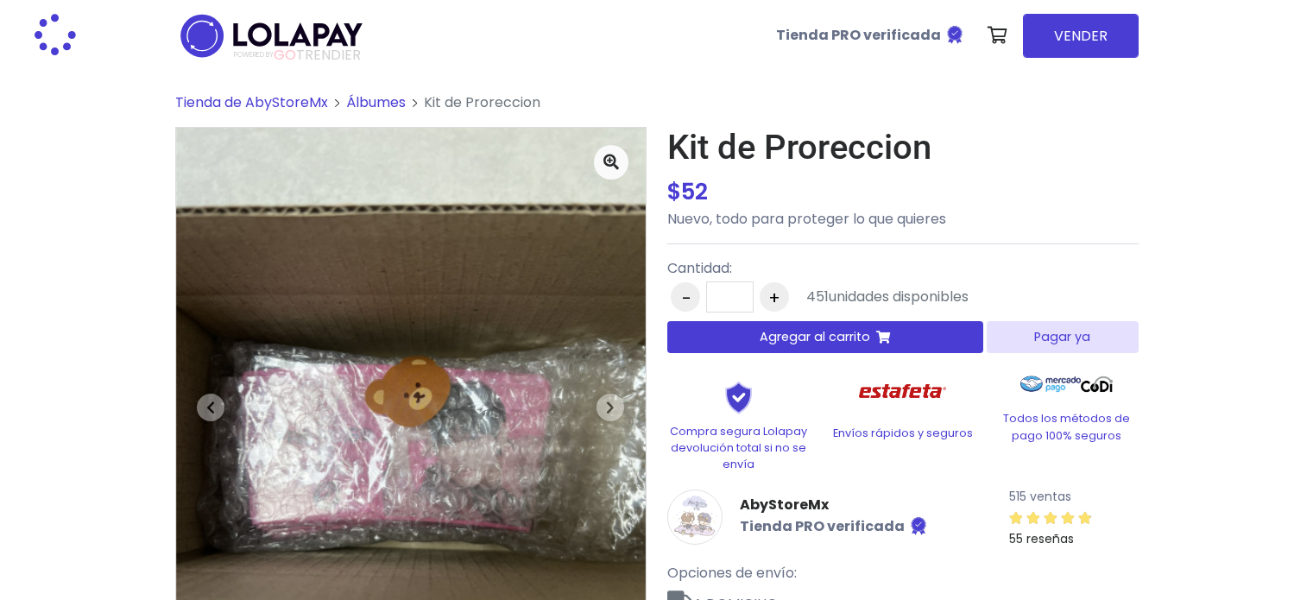 The height and width of the screenshot is (600, 1313). I want to click on span: 52, so click(694, 192).